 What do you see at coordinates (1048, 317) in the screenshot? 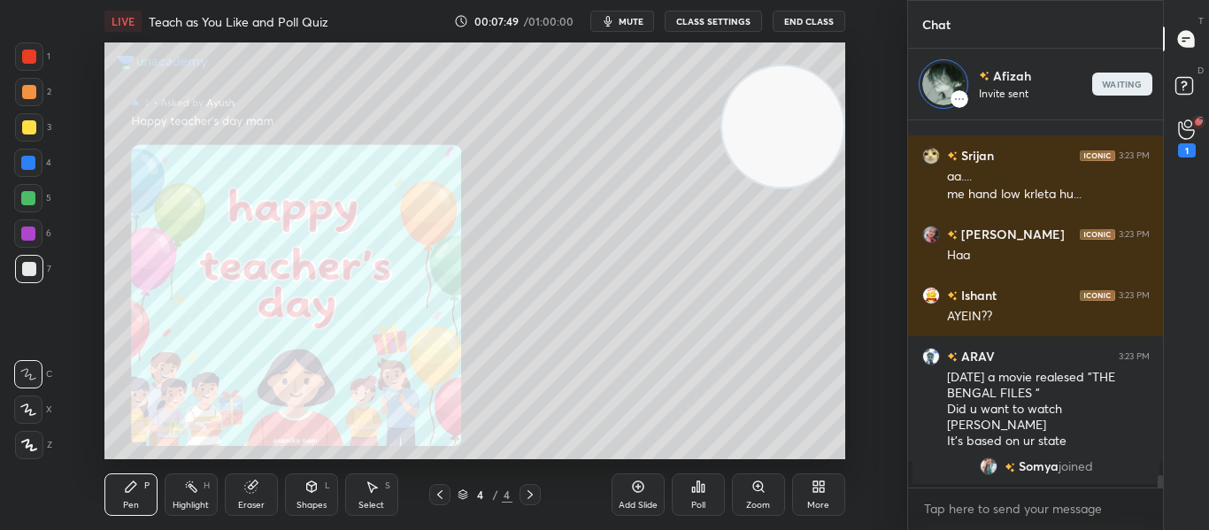
I see `div: AYEIN??` at bounding box center [1048, 317].